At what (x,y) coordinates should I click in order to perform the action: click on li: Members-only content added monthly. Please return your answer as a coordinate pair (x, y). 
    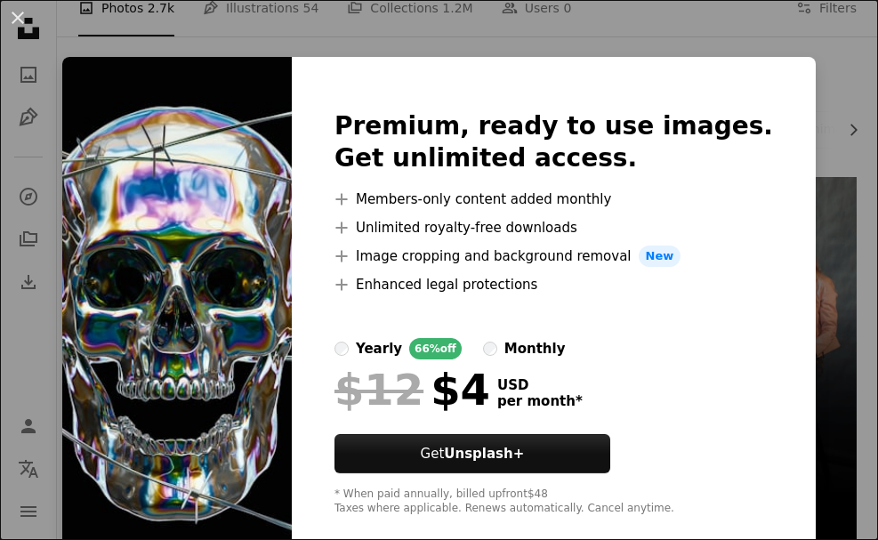
    Looking at the image, I should click on (554, 199).